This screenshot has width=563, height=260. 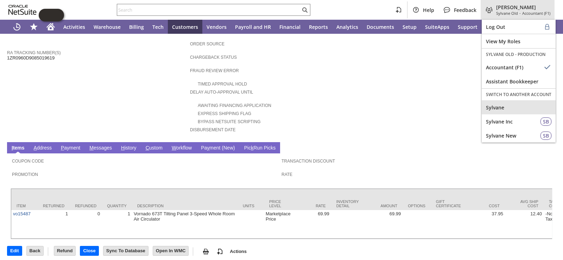 I want to click on a: Sylvane, so click(x=519, y=107).